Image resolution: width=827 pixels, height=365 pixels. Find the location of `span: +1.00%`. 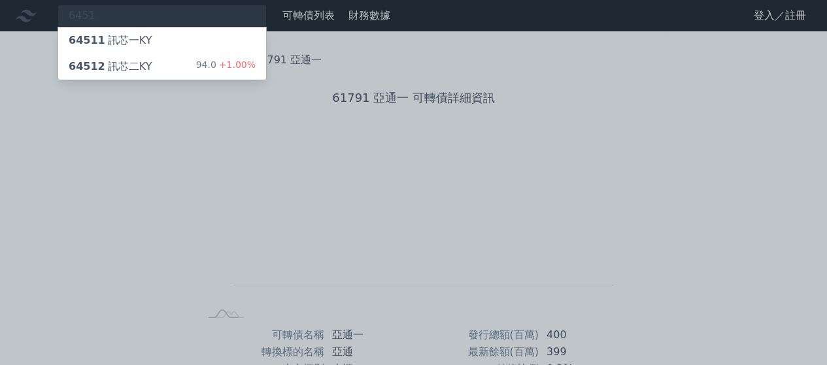

span: +1.00% is located at coordinates (236, 65).